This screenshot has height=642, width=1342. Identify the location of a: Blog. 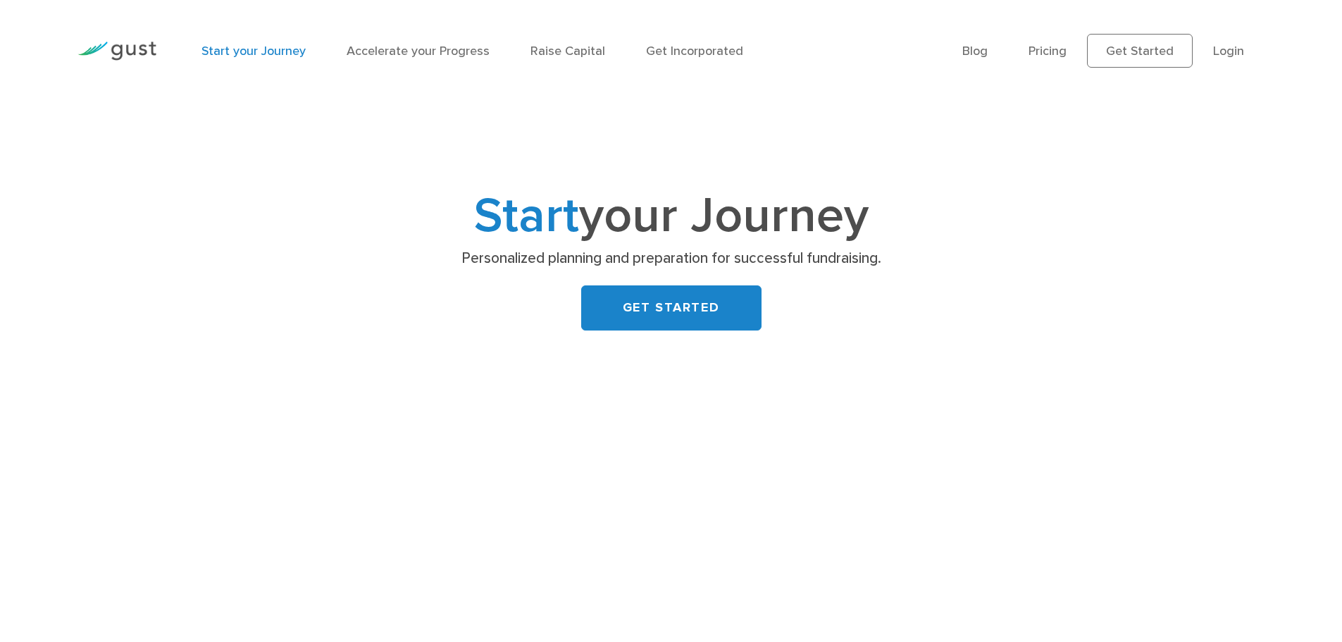
(975, 51).